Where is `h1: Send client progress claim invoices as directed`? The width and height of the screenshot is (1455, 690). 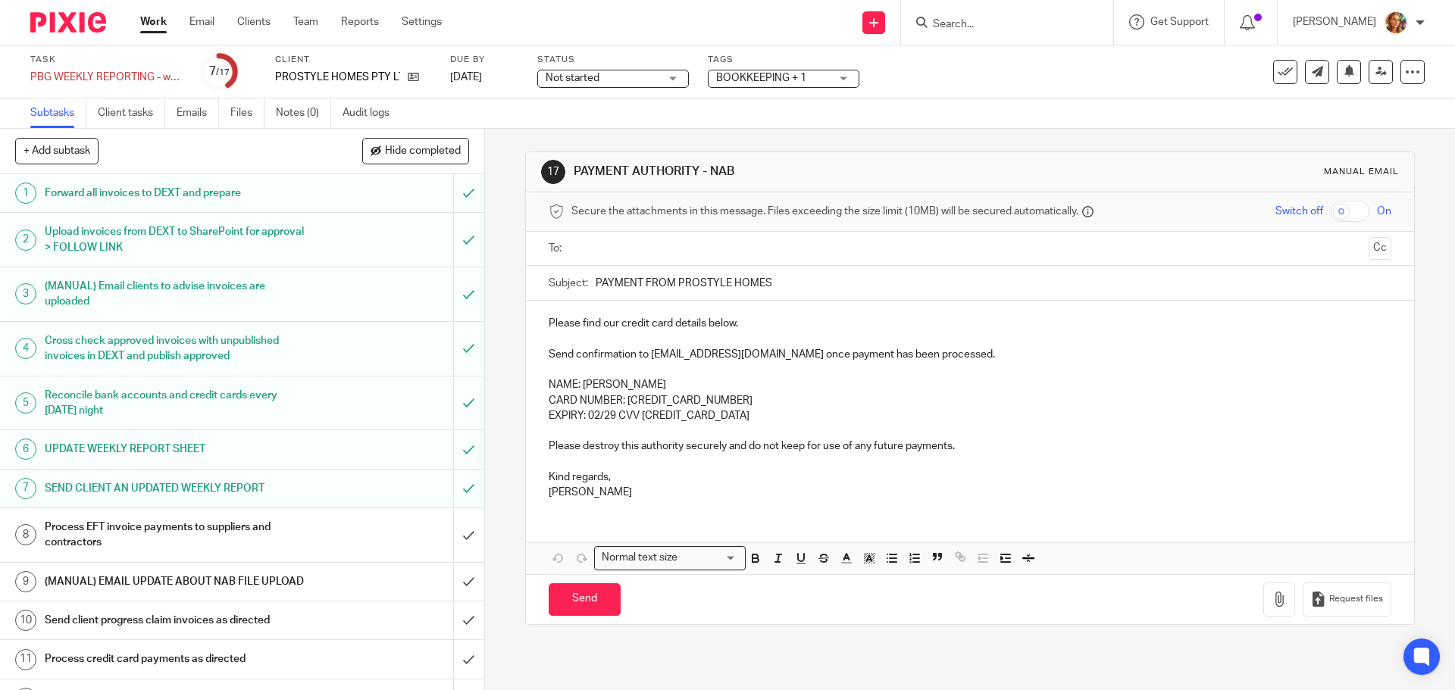
h1: Send client progress claim invoices as directed is located at coordinates (176, 621).